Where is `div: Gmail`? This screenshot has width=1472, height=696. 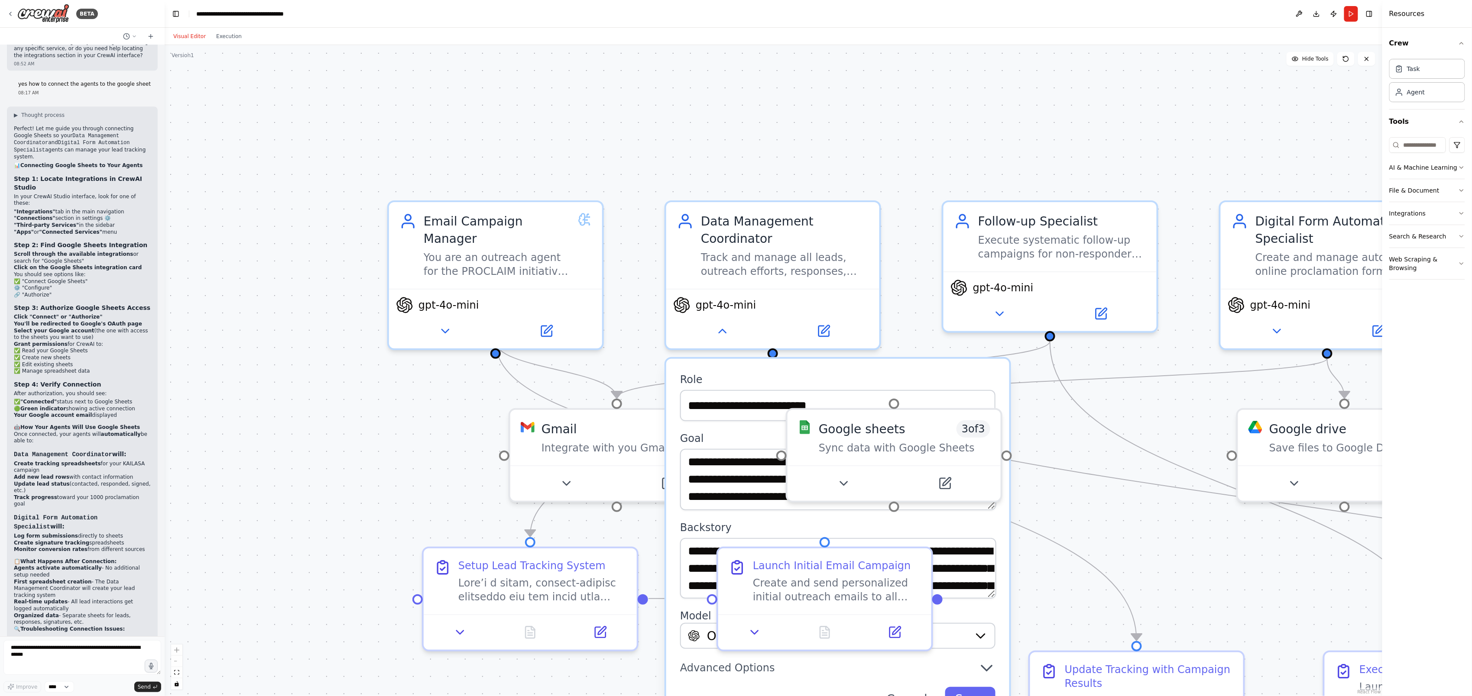
div: Gmail is located at coordinates (559, 429).